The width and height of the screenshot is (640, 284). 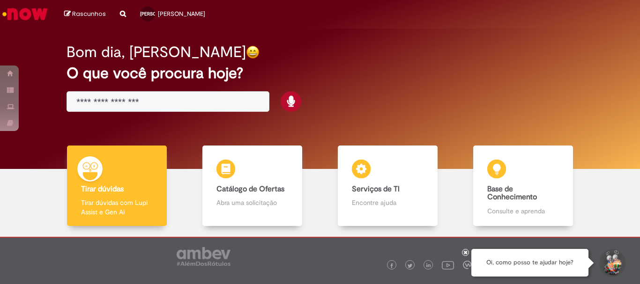 I want to click on a: Catálogo de Ofertas Abra uma solicitação, so click(x=252, y=186).